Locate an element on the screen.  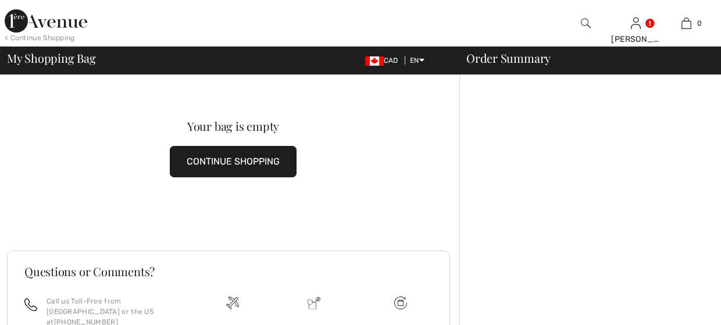
img: My Bag is located at coordinates (686, 23).